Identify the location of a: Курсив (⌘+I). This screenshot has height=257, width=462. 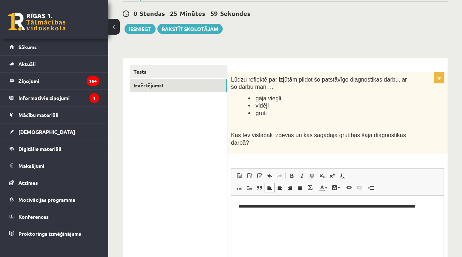
(302, 176).